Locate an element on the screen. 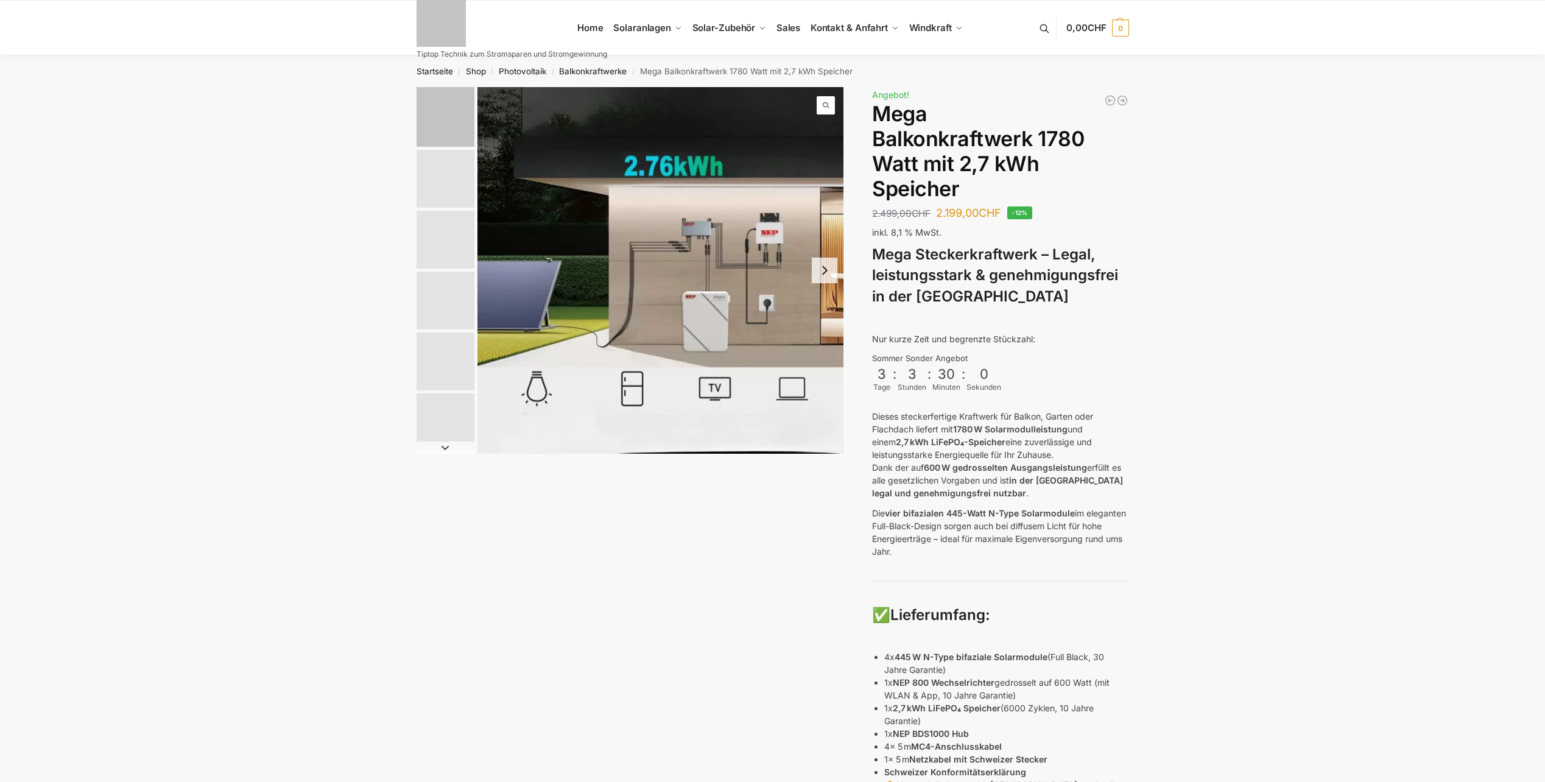 The width and height of the screenshot is (1545, 782). strong: vier bifazialen 445-Watt N-Type Solarmodule is located at coordinates (980, 513).